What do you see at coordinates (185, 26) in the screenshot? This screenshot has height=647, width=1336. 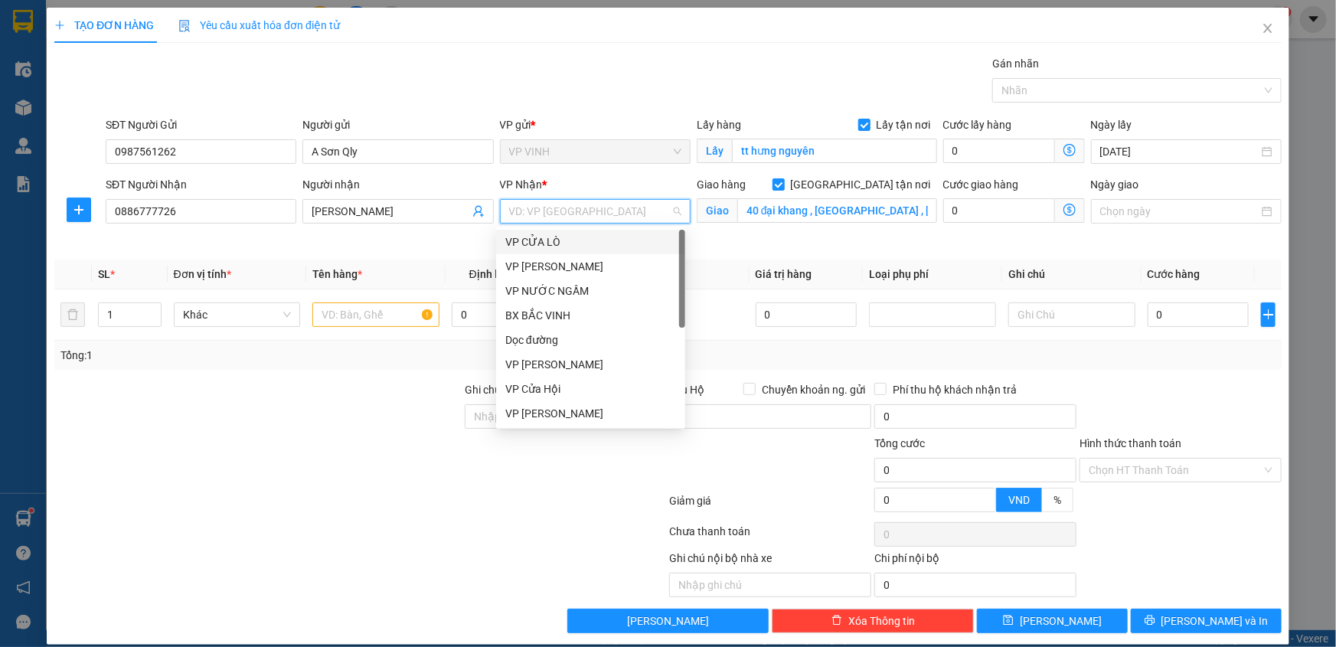 I see `img: icon` at bounding box center [185, 26].